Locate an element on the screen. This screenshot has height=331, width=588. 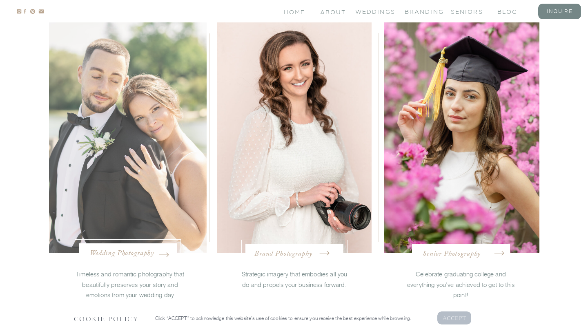
nav: Wedding Photography is located at coordinates (128, 253).